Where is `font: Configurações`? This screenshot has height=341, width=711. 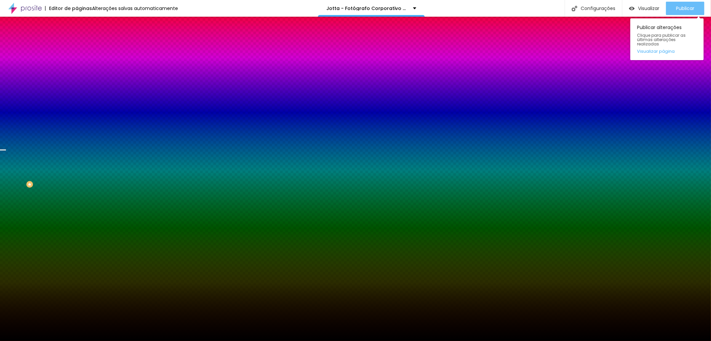
font: Configurações is located at coordinates (598, 8).